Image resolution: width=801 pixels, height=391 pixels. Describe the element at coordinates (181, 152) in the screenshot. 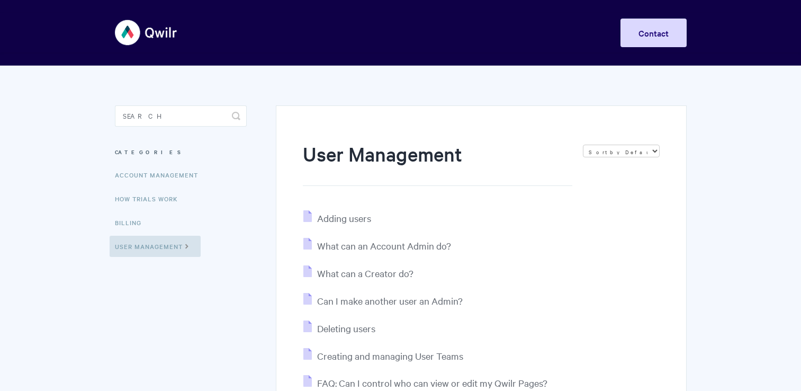

I see `h3: Categories` at that location.